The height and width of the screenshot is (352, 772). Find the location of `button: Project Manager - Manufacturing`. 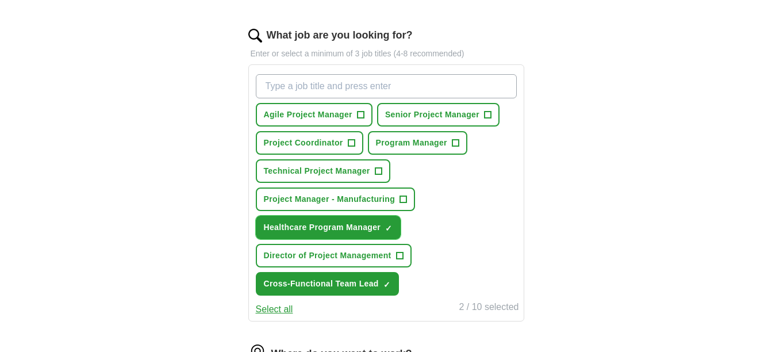

button: Project Manager - Manufacturing is located at coordinates (336, 199).